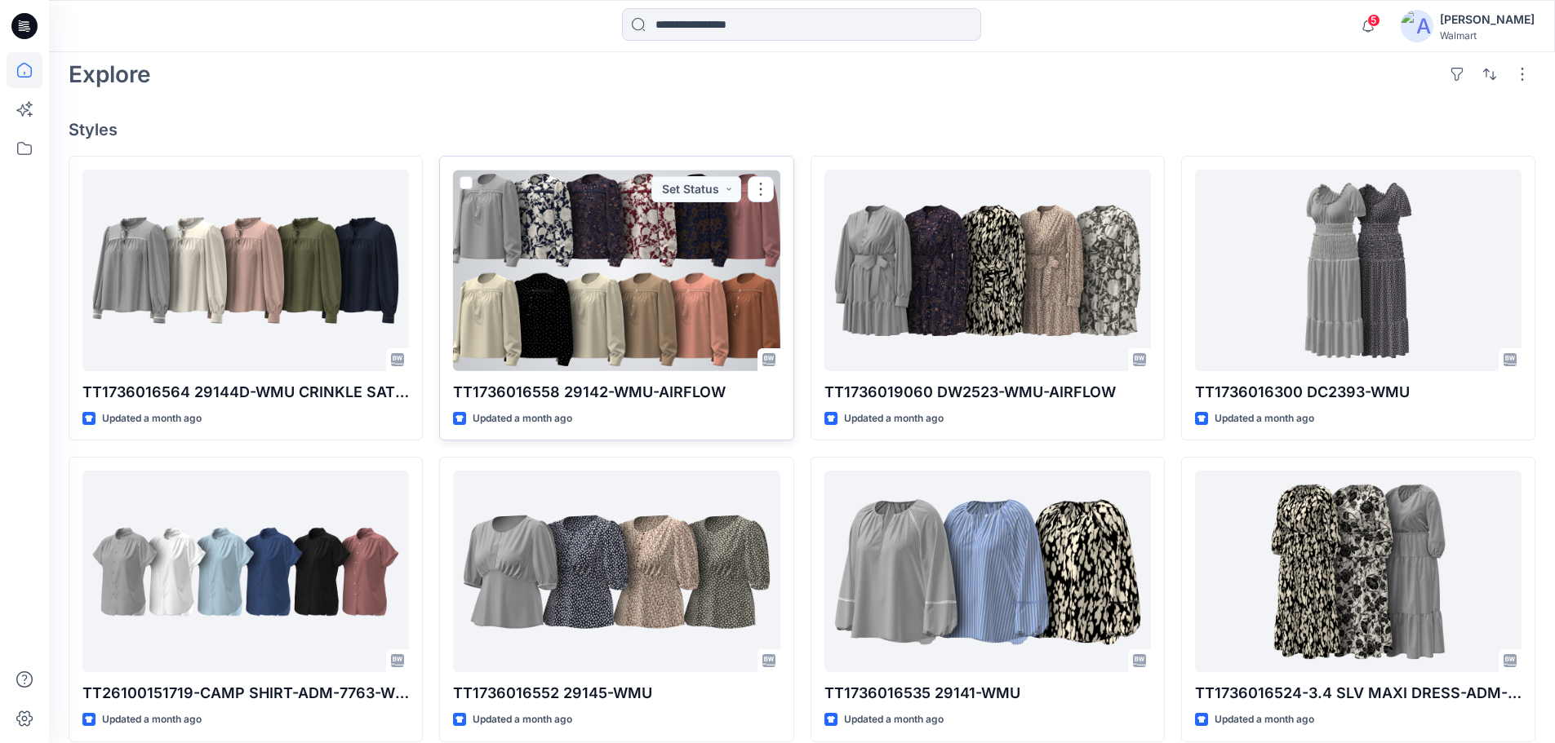  I want to click on a: TT26100151719-CAMP SHIRT-ADM-7763-WMU-W1802 (1), so click(246, 571).